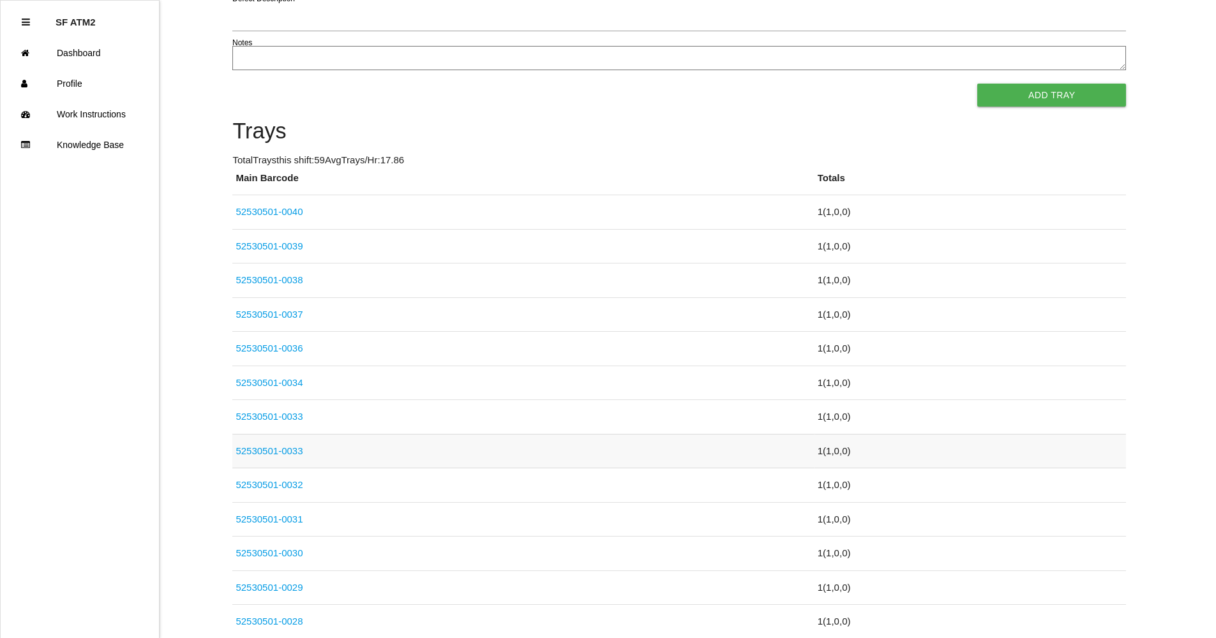 This screenshot has width=1216, height=638. I want to click on a: Profile, so click(80, 84).